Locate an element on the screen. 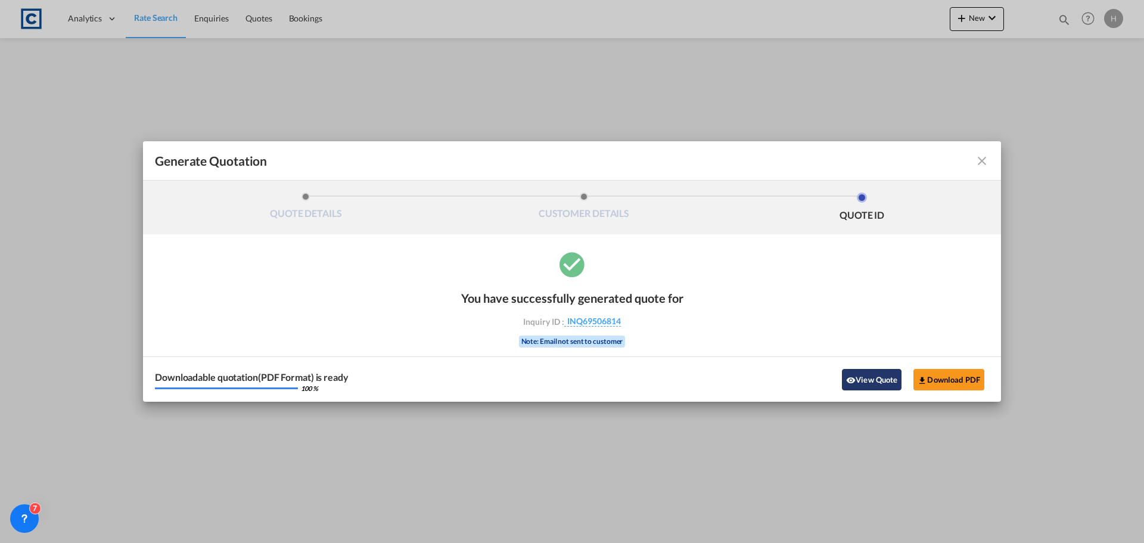 Image resolution: width=1144 pixels, height=543 pixels. div: Downloadable quotation(PDF Format) is ready is located at coordinates (251, 377).